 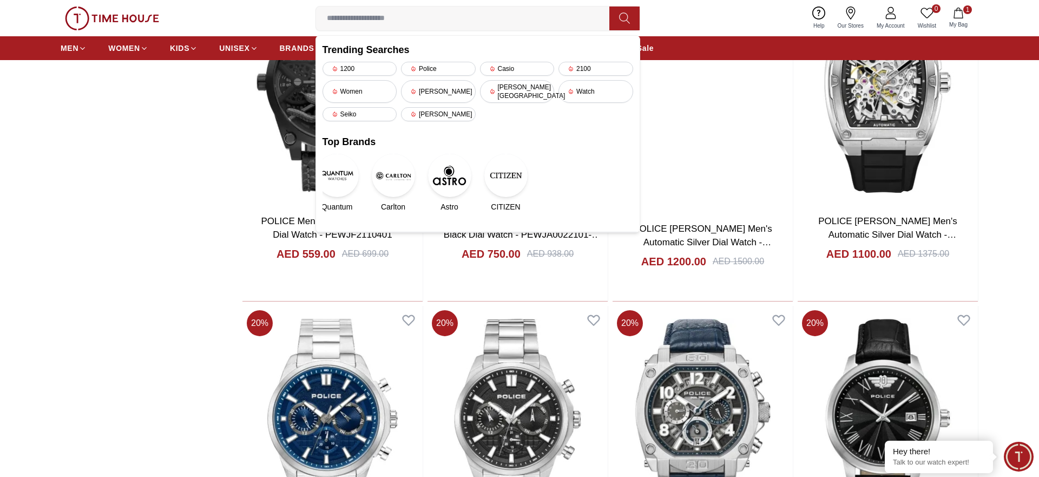 What do you see at coordinates (360, 114) in the screenshot?
I see `div: Seiko` at bounding box center [360, 114].